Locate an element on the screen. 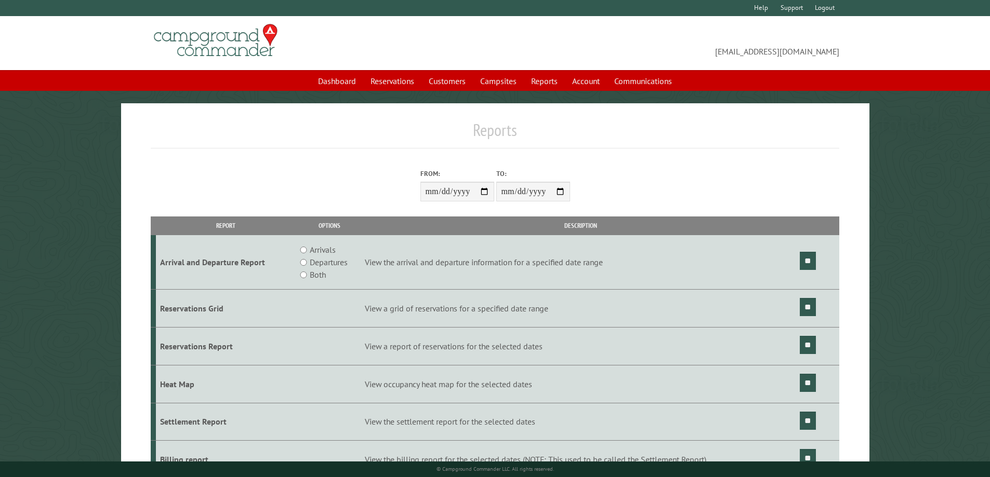 This screenshot has height=477, width=990. td: View occupancy heat map for the selected dates is located at coordinates (580, 384).